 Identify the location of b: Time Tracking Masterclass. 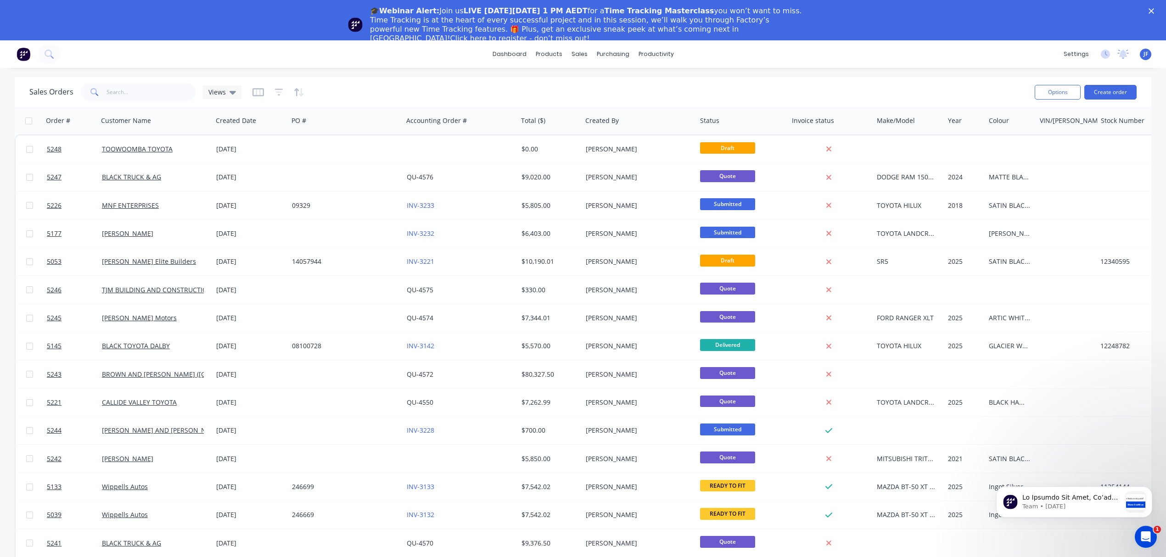
(659, 11).